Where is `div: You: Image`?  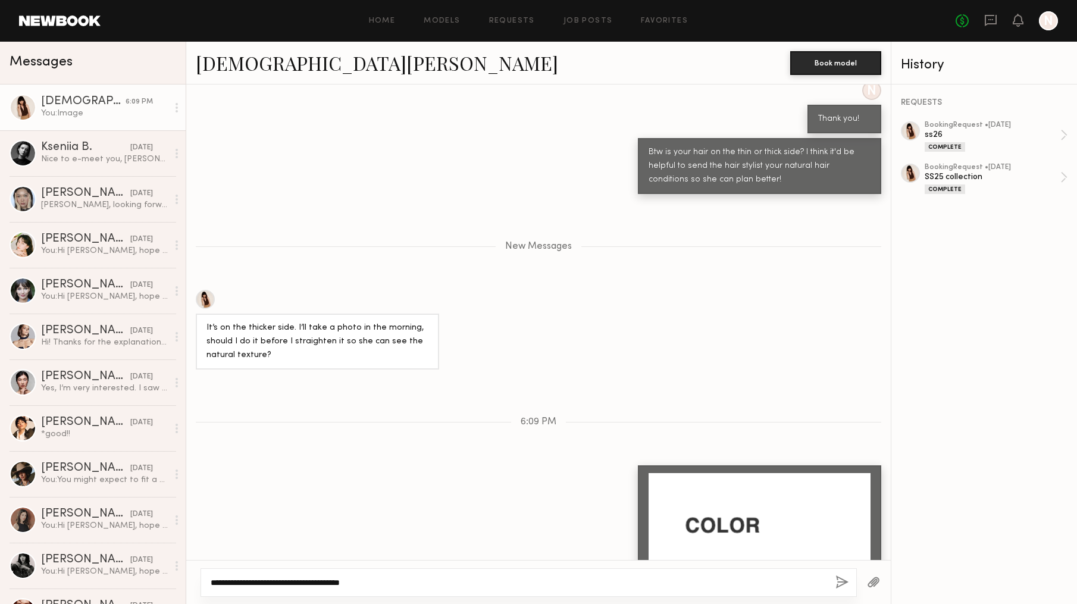
div: You: Image is located at coordinates (104, 113).